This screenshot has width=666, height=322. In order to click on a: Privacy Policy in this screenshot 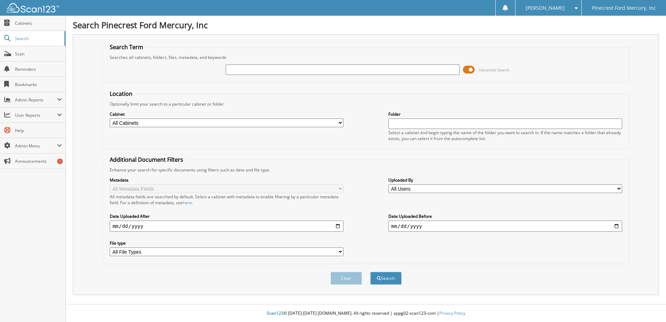, I will do `click(452, 313)`.